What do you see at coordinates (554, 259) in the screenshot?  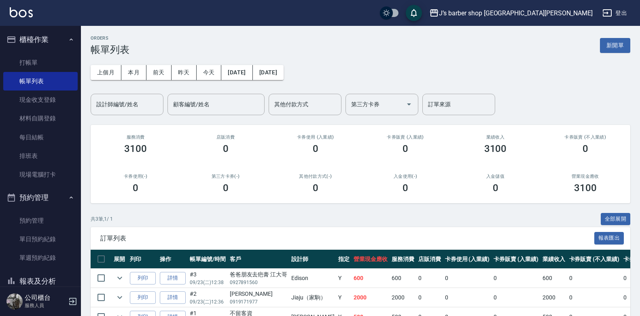 I see `th: 業績收入` at bounding box center [554, 259].